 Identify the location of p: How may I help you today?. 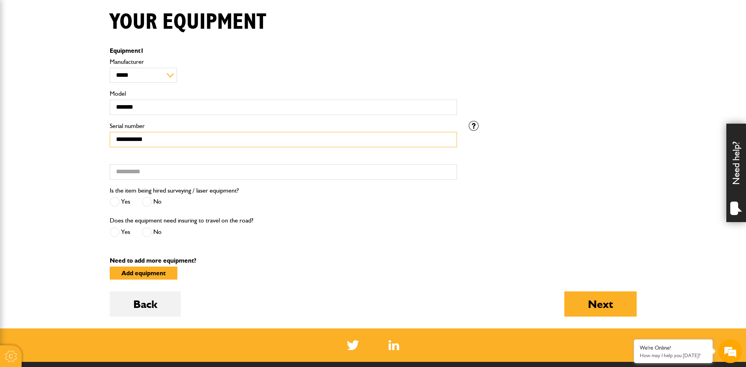
(674, 355).